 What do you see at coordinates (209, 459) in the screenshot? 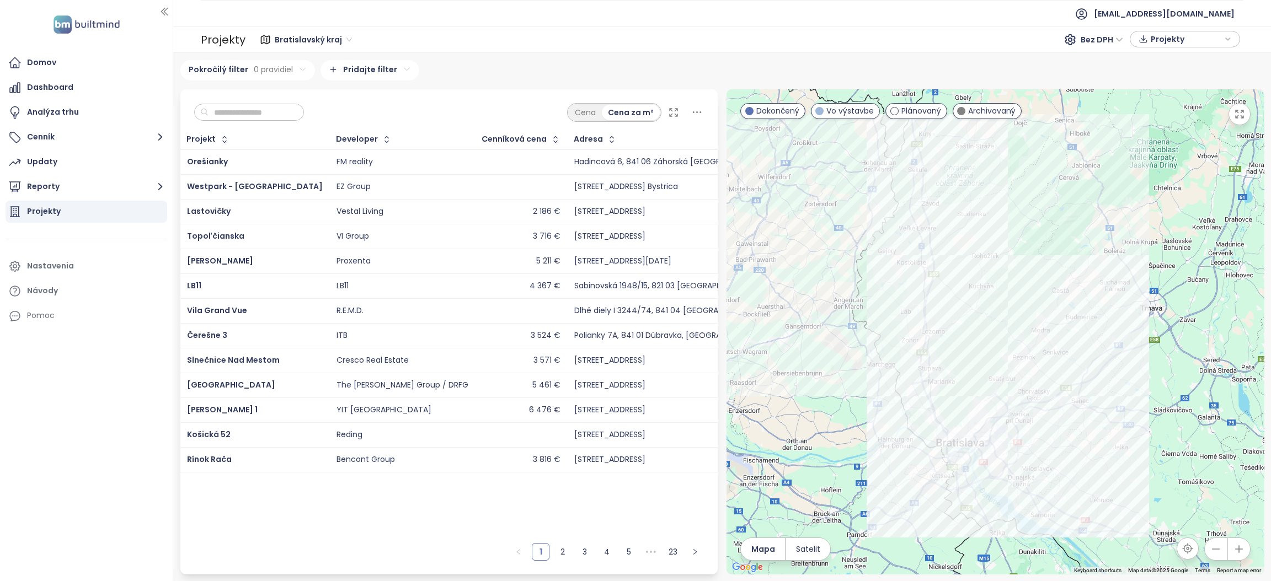
I see `span: Rínok Rača` at bounding box center [209, 459].